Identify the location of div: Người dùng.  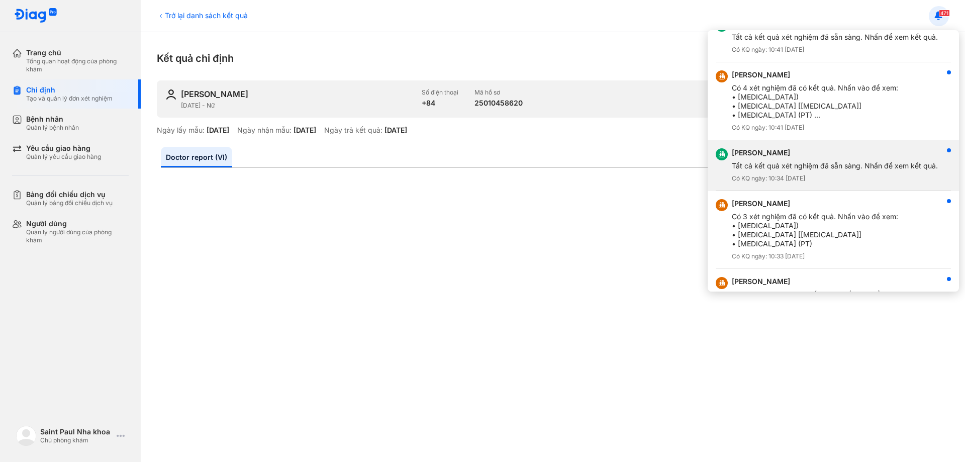
(77, 224).